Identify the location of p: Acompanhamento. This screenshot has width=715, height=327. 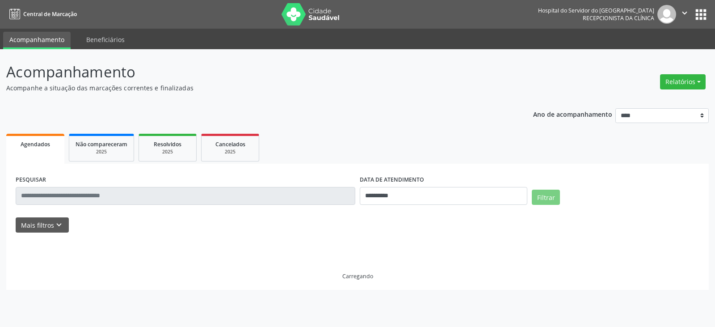
(252, 72).